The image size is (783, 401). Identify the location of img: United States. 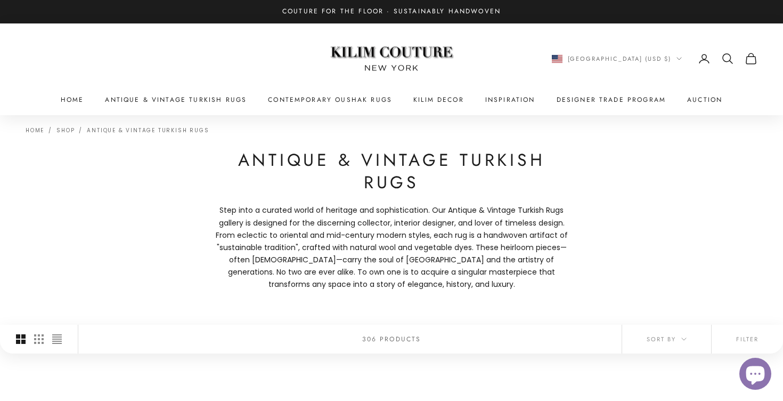
(557, 59).